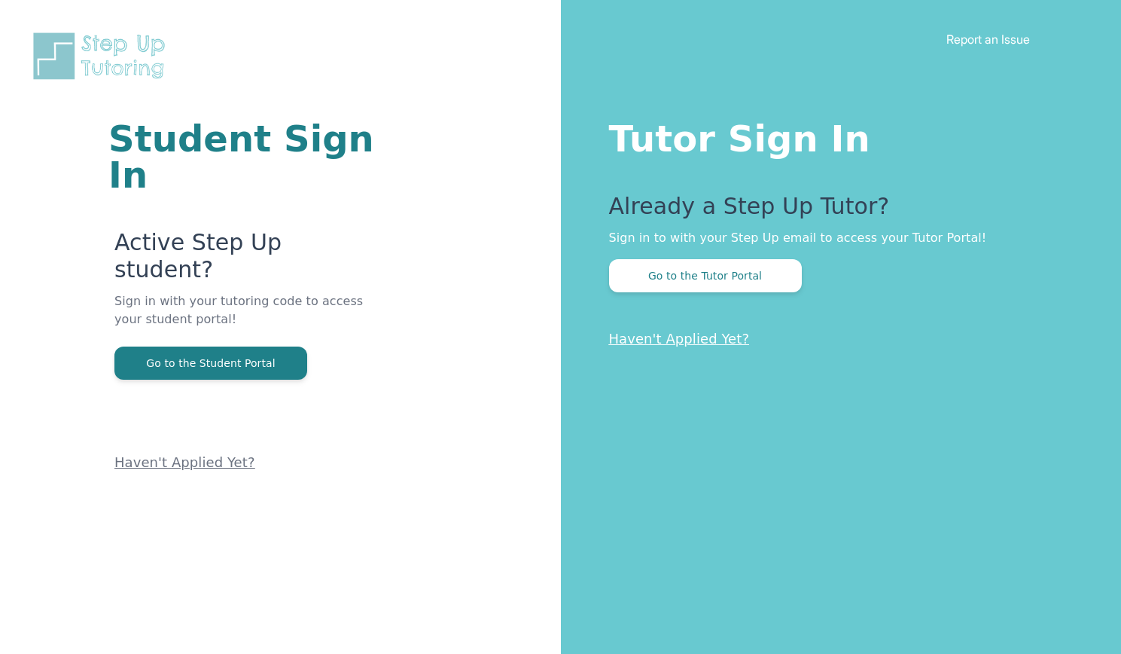  Describe the element at coordinates (211, 363) in the screenshot. I see `button: Go to the Student Portal` at that location.